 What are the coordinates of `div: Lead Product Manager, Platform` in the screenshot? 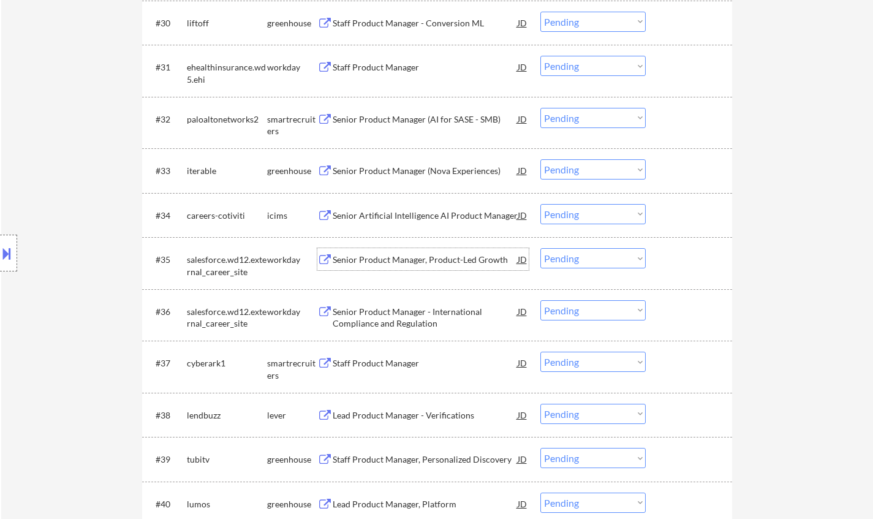 It's located at (425, 504).